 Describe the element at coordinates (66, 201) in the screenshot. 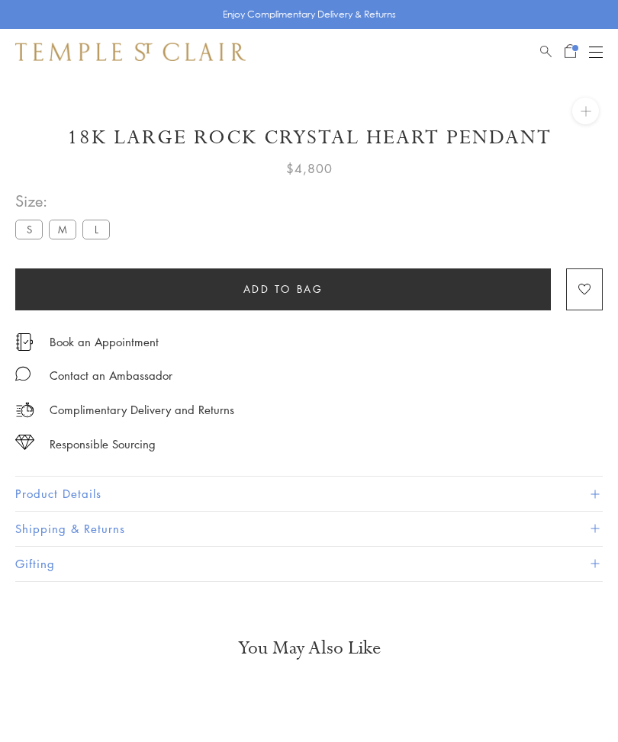

I see `span: Size:` at that location.